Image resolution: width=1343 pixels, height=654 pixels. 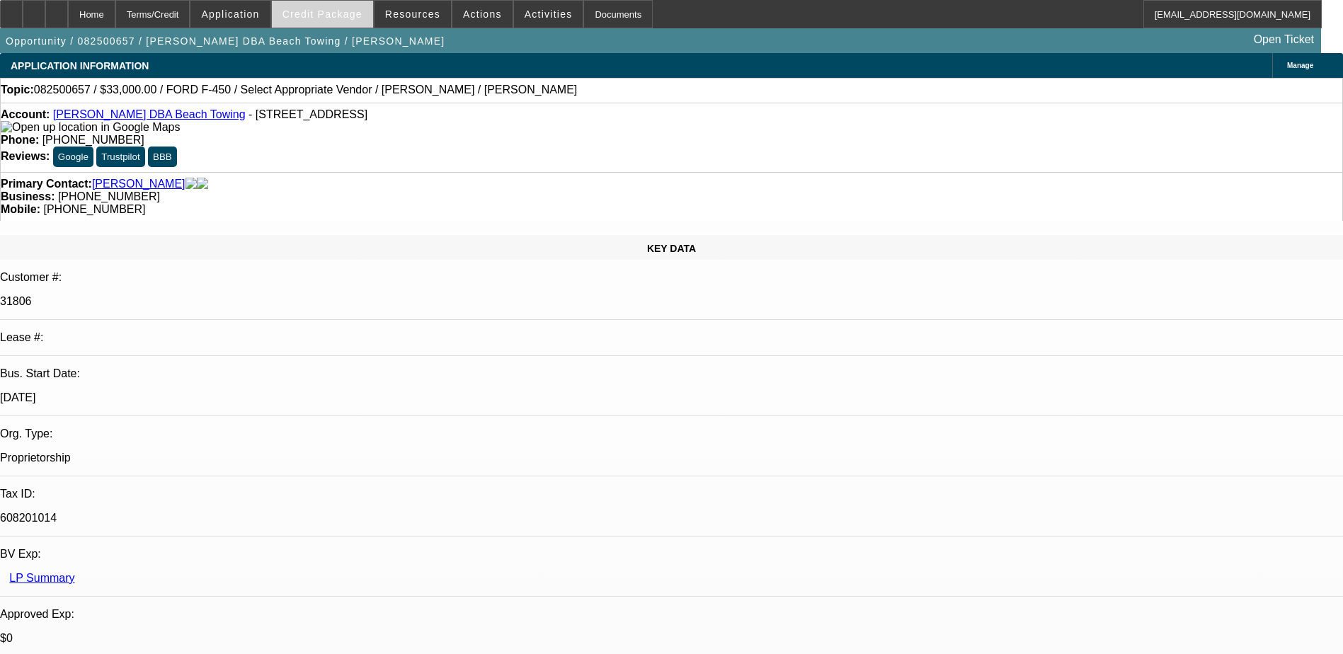 What do you see at coordinates (42, 578) in the screenshot?
I see `a: LP Summary` at bounding box center [42, 578].